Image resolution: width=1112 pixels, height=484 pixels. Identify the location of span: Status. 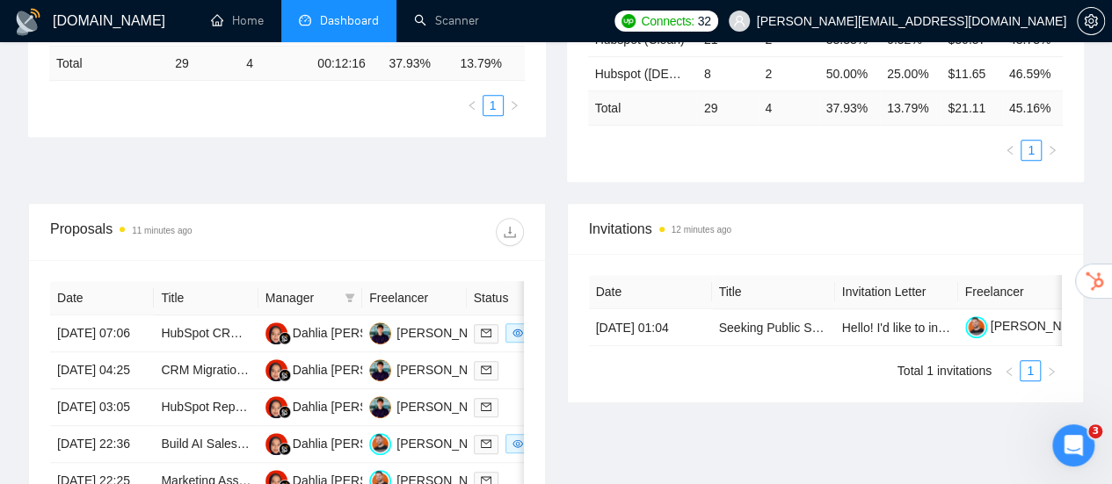
(510, 298).